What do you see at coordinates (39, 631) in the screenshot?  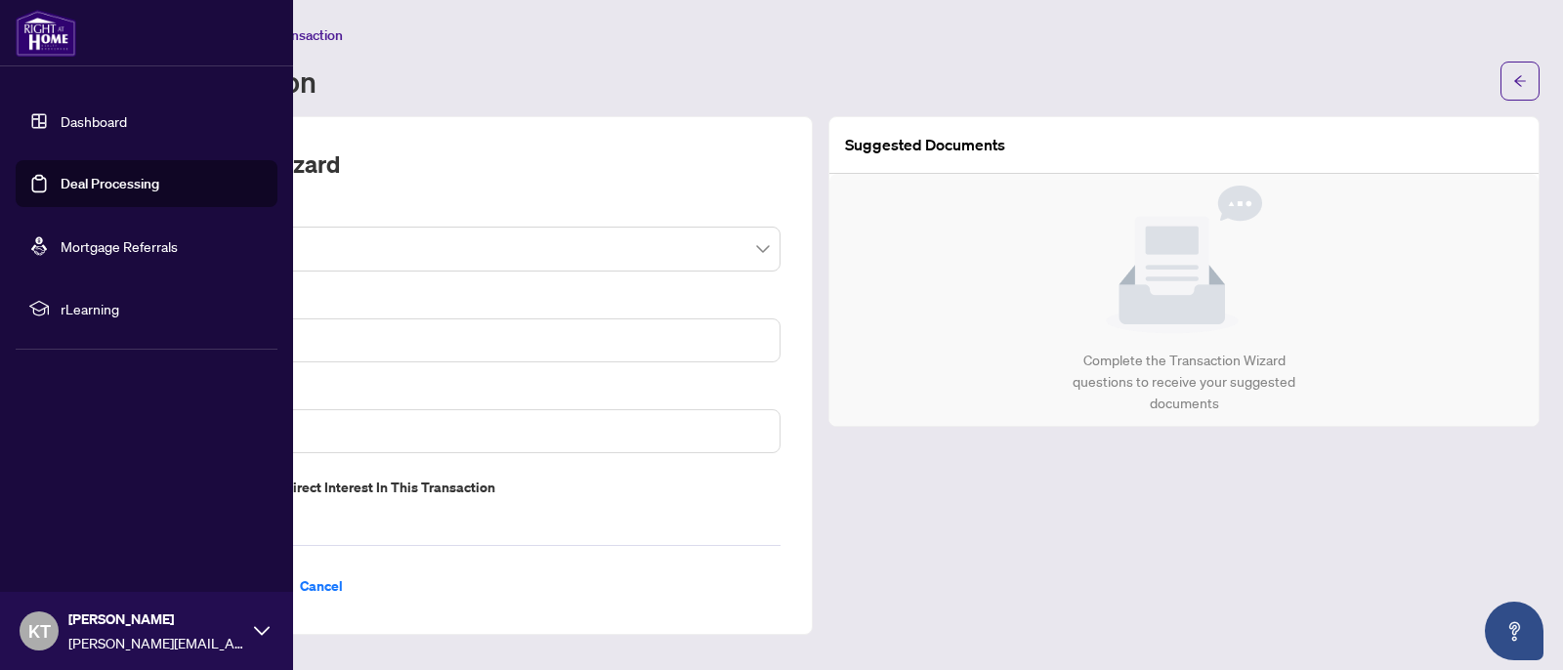 I see `span: KT` at bounding box center [39, 631].